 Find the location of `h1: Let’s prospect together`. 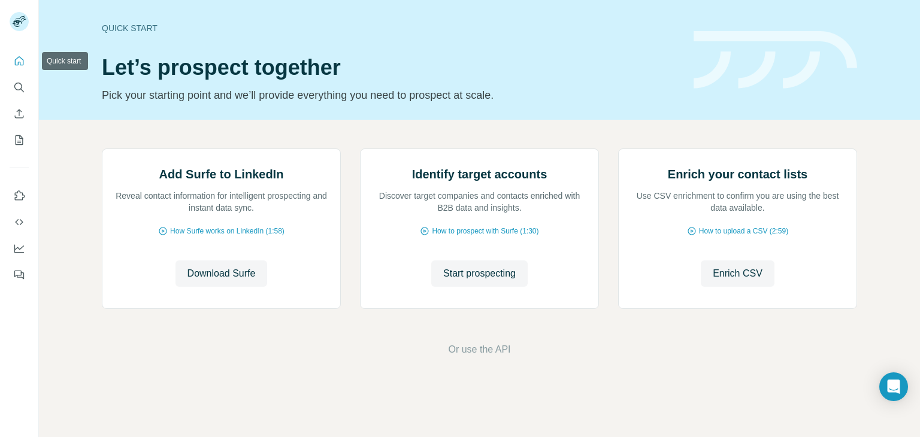

h1: Let’s prospect together is located at coordinates (390, 68).